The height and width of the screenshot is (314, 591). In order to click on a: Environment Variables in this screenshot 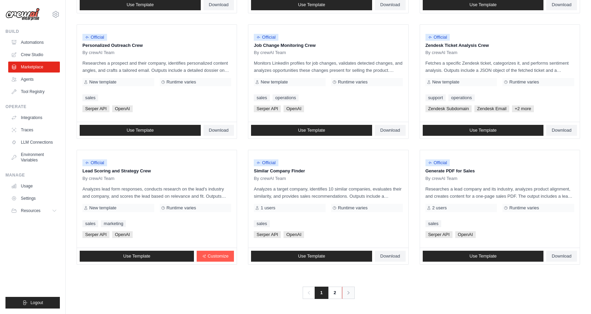, I will do `click(34, 157)`.